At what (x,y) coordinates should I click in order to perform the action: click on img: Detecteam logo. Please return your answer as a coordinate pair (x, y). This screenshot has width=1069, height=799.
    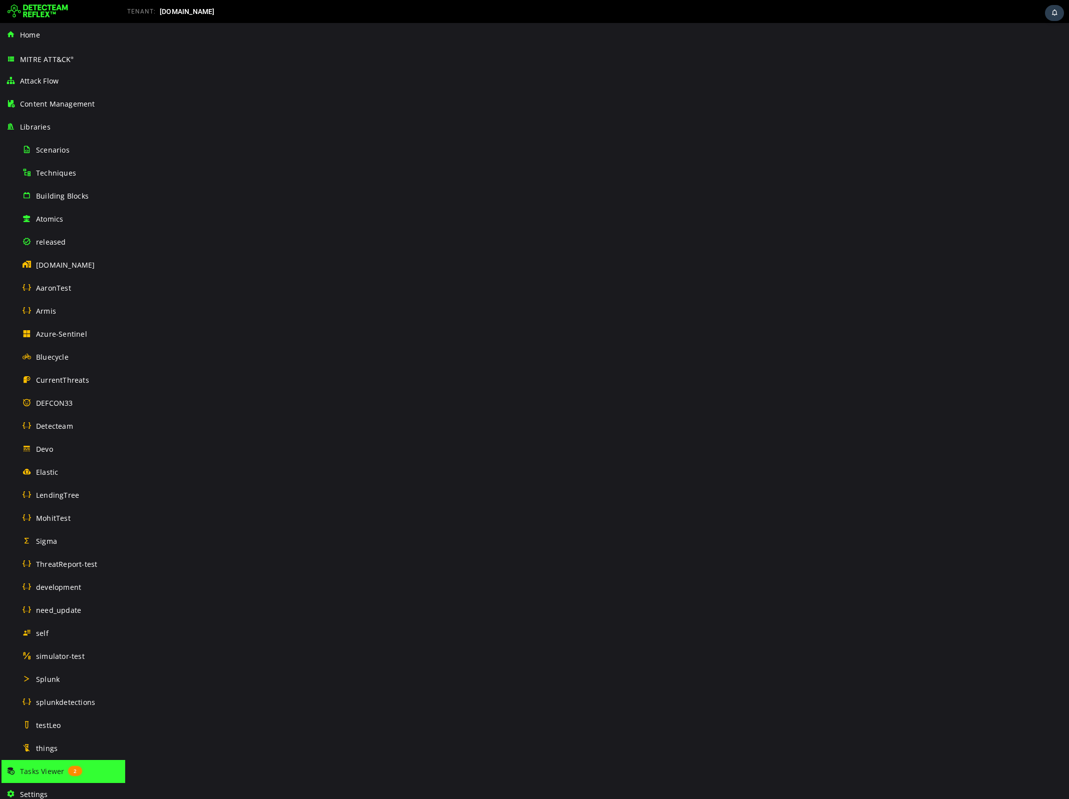
    Looking at the image, I should click on (38, 12).